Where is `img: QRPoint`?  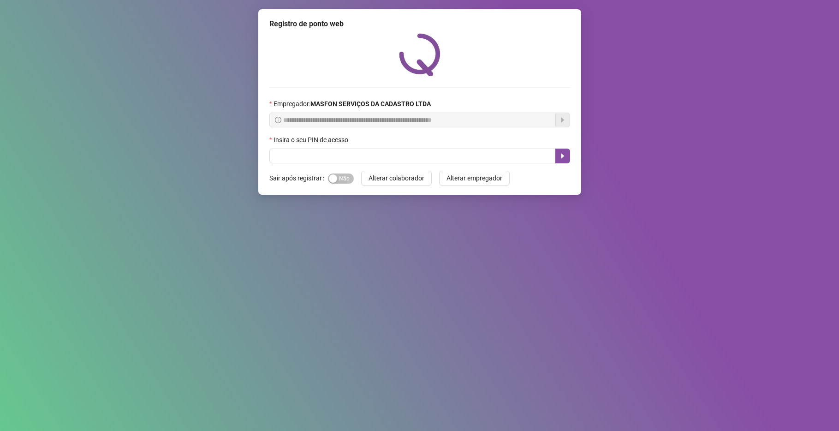
img: QRPoint is located at coordinates (420, 54).